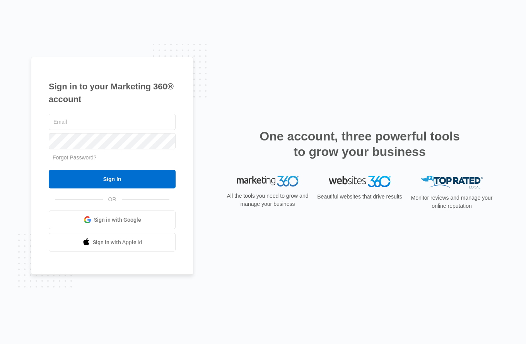  I want to click on a: Sign in with Apple Id, so click(112, 242).